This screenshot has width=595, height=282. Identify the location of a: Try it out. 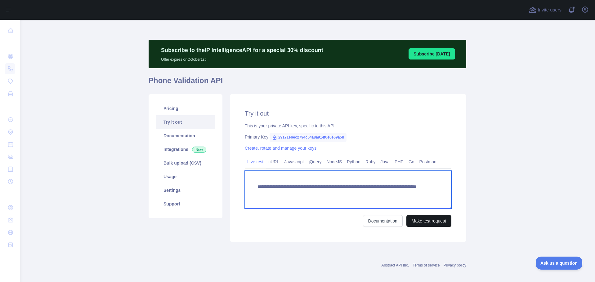
(185, 122).